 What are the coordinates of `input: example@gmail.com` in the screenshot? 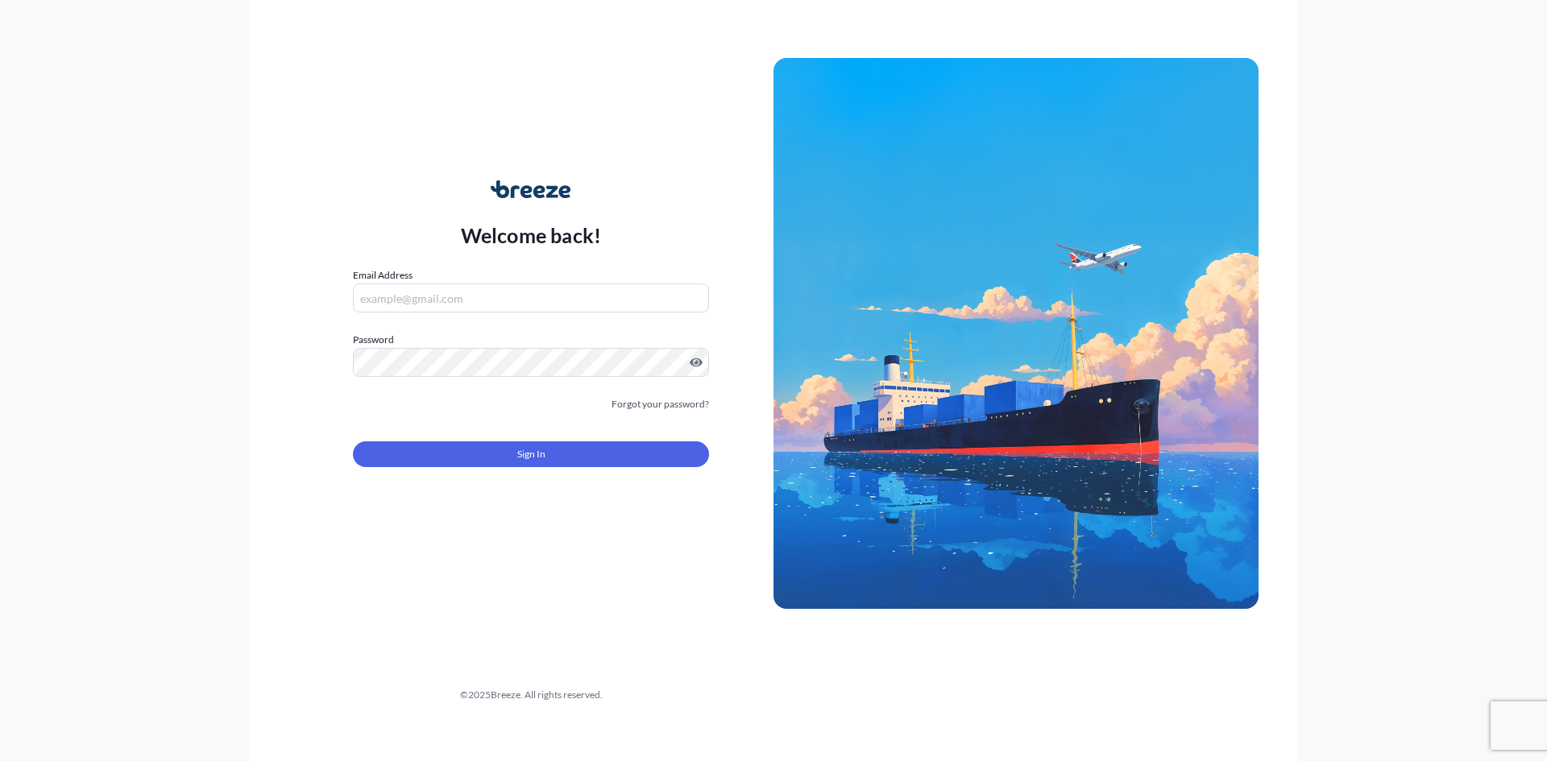 It's located at (531, 298).